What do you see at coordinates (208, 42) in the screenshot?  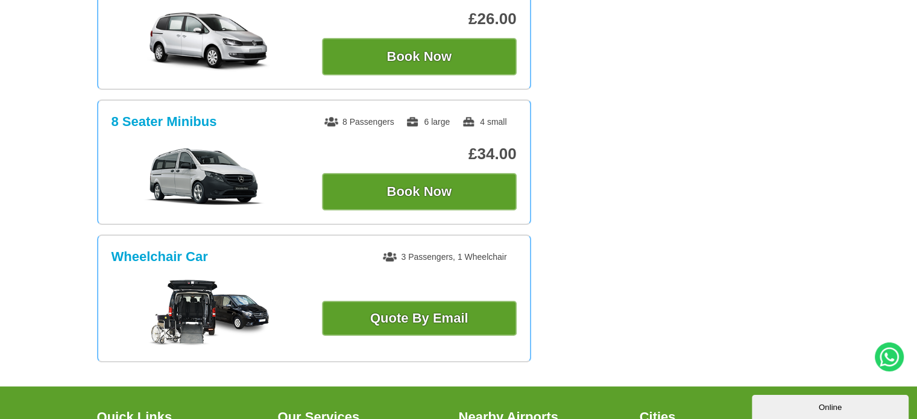 I see `img: MPV +` at bounding box center [208, 42].